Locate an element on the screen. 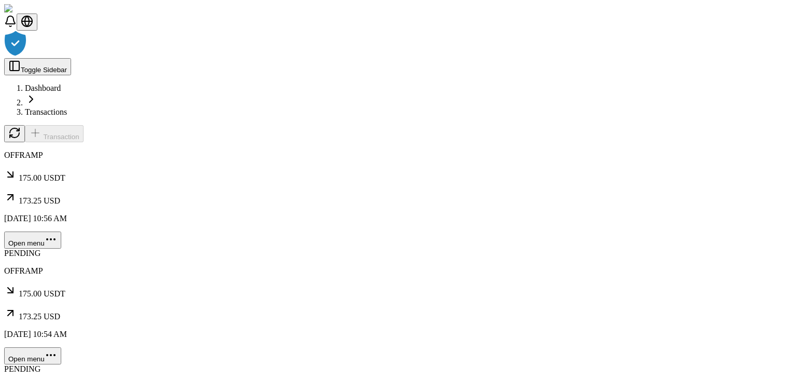 This screenshot has width=797, height=379. span: Transaction is located at coordinates (61, 137).